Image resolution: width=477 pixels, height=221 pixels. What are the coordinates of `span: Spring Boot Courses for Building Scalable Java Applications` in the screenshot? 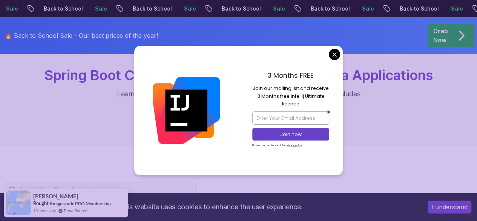 It's located at (239, 75).